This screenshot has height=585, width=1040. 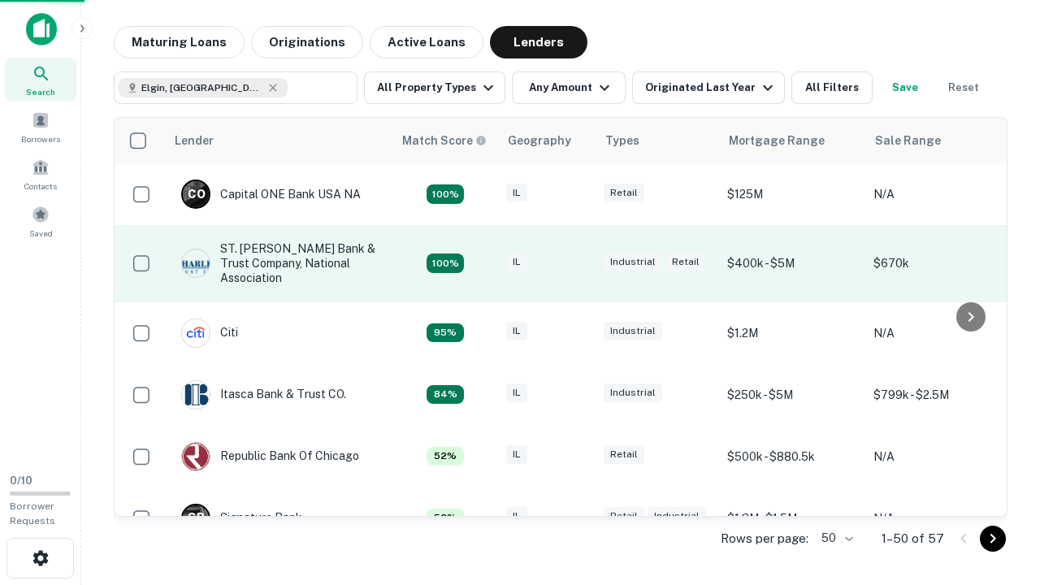 I want to click on p: C O, so click(x=196, y=194).